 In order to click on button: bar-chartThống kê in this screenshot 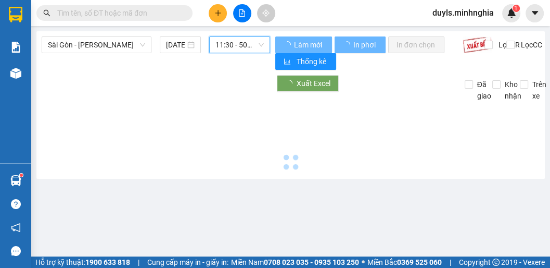, I will do `click(306, 61)`.